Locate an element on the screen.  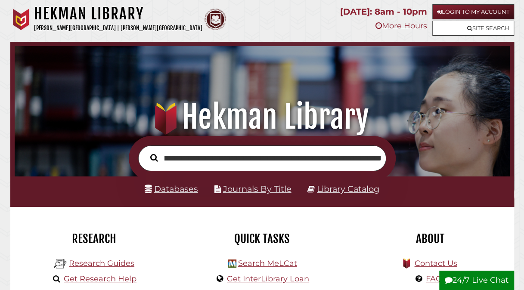
a: Databases is located at coordinates (171, 189).